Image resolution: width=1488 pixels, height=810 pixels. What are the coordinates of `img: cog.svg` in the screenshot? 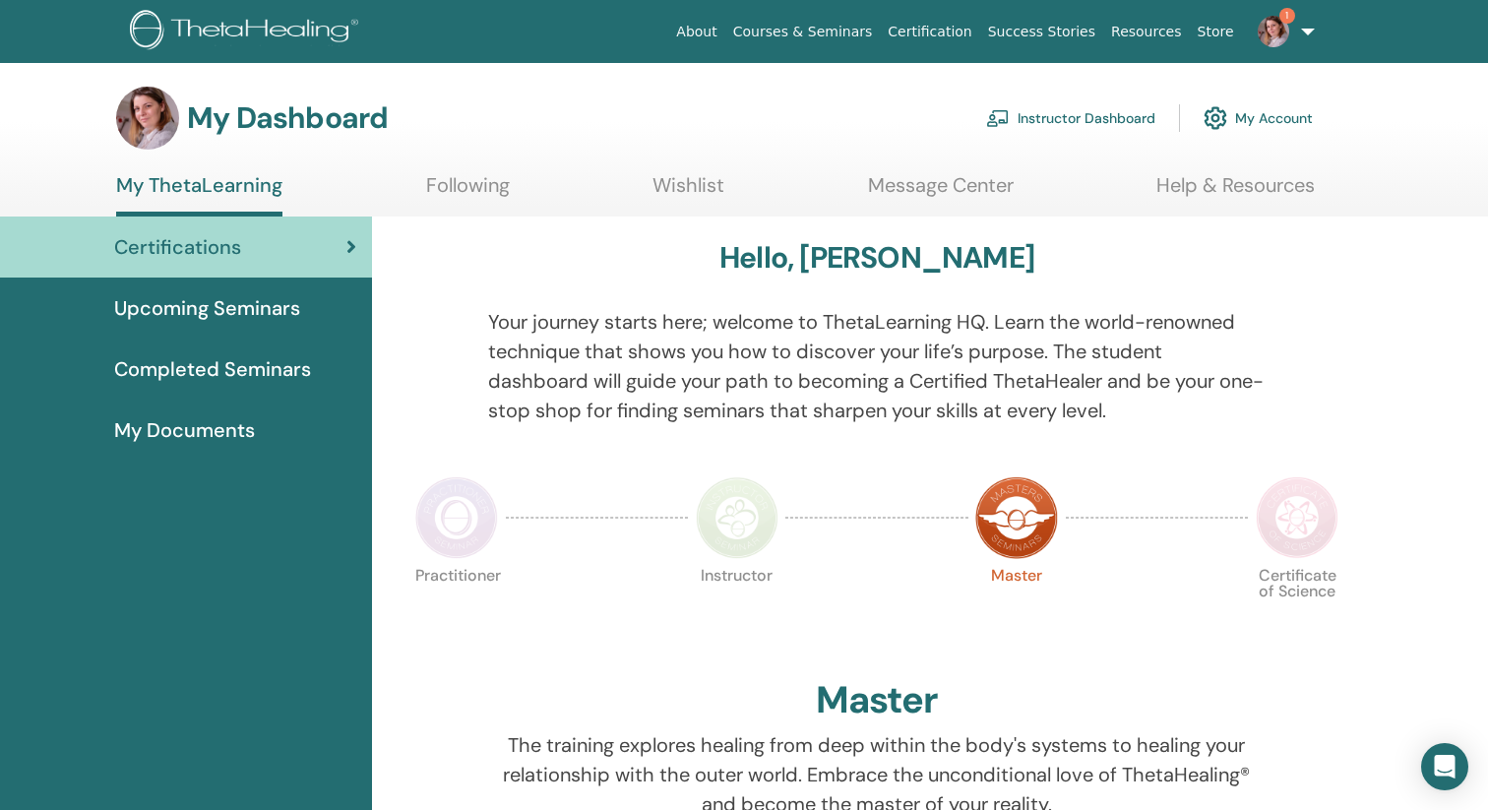 It's located at (1216, 118).